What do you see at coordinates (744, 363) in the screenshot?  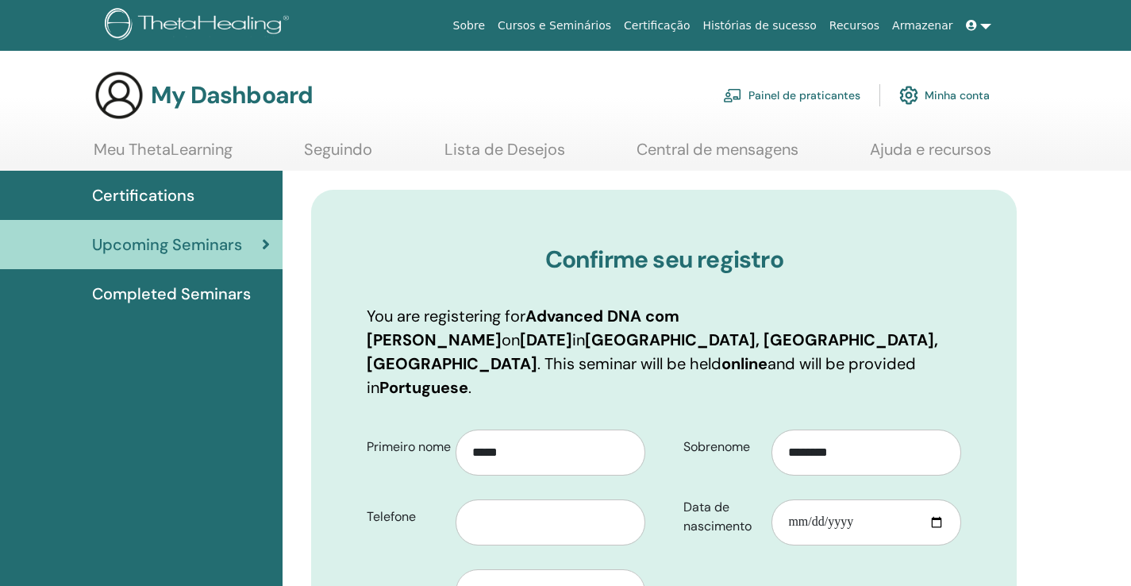 I see `b: online` at bounding box center [744, 363].